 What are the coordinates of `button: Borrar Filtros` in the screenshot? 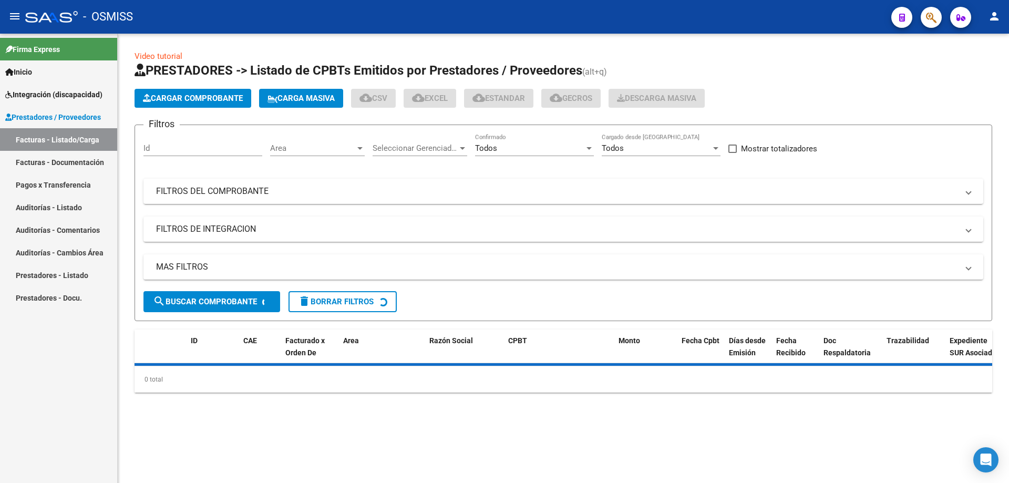 It's located at (343, 302).